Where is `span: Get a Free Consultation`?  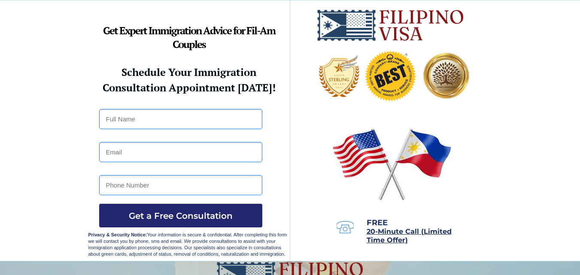
span: Get a Free Consultation is located at coordinates (181, 216).